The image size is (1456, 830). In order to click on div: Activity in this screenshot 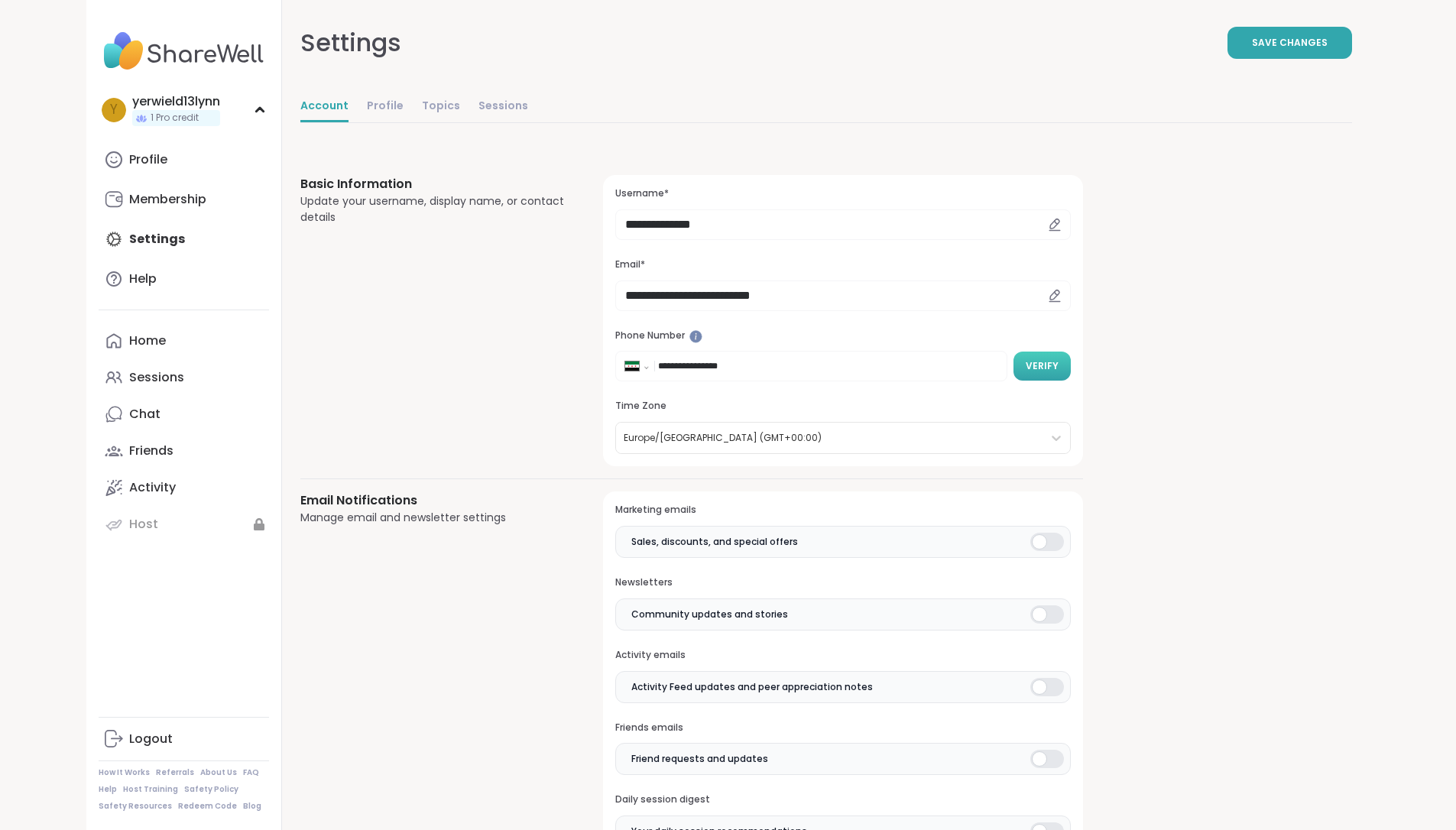, I will do `click(152, 487)`.